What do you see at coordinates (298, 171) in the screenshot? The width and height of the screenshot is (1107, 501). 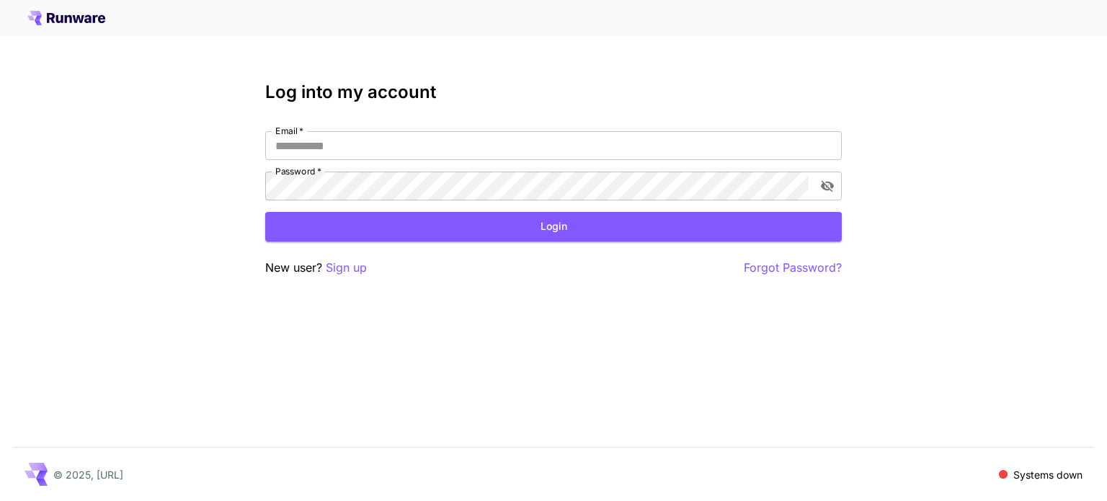 I see `label: Password` at bounding box center [298, 171].